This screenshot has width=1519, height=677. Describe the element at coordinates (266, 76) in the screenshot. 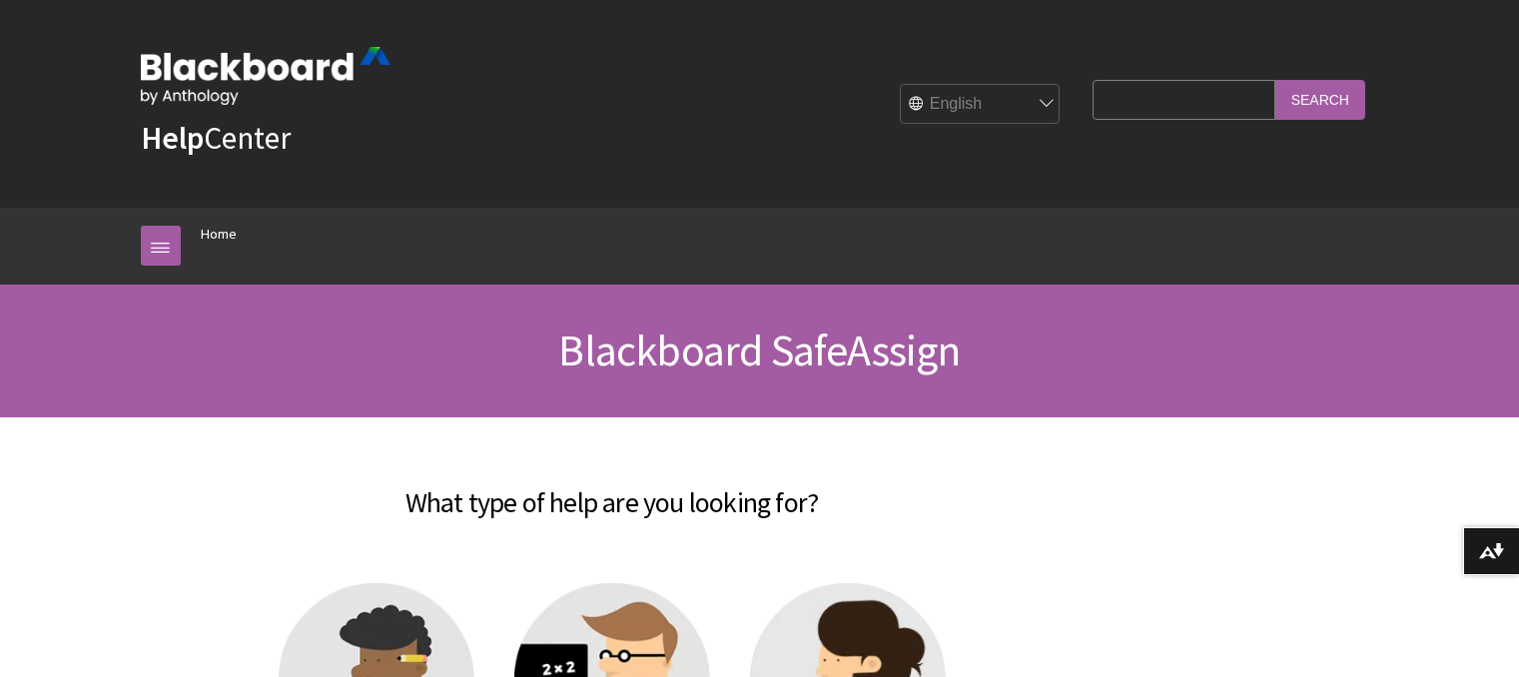

I see `img: Blackboard by Anthology` at that location.